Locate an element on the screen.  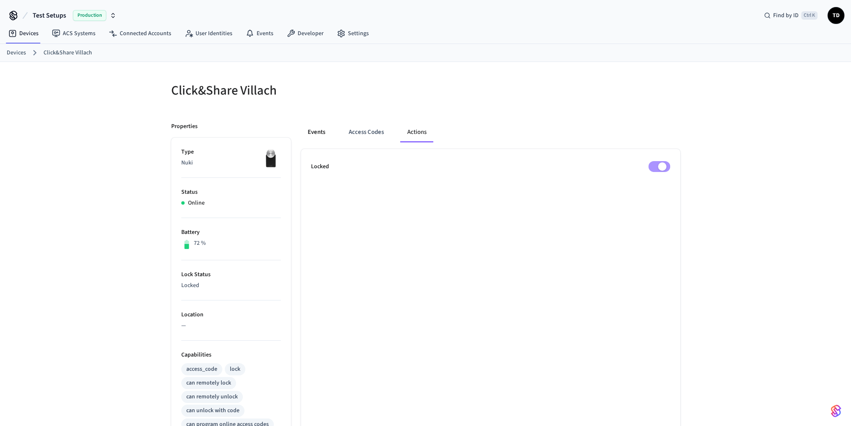
a: User Identities is located at coordinates (208, 33).